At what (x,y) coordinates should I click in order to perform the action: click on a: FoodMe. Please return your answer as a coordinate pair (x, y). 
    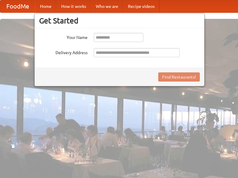
    Looking at the image, I should click on (18, 6).